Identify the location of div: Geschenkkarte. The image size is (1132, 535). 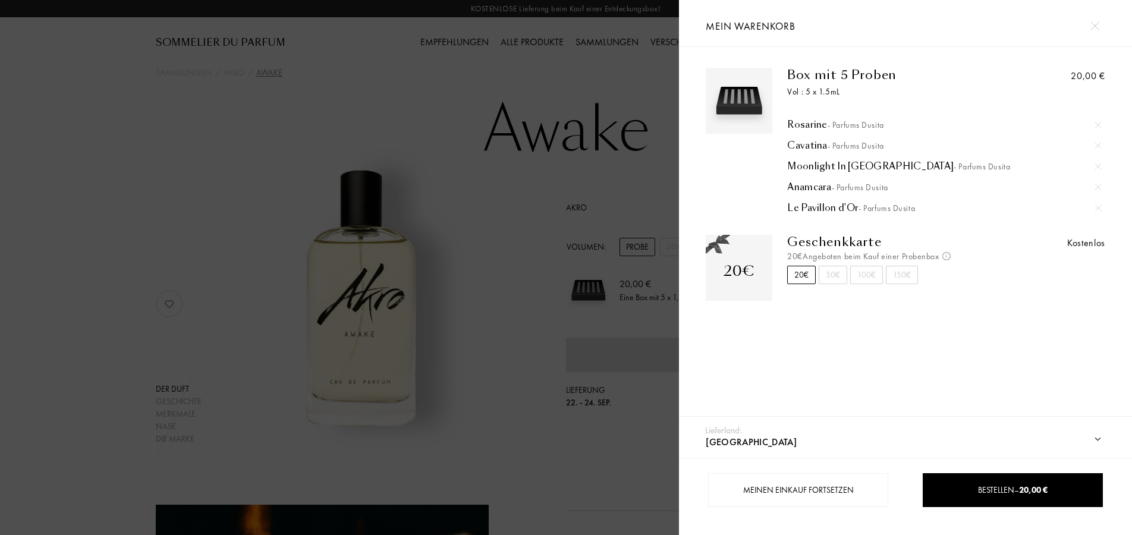
(896, 242).